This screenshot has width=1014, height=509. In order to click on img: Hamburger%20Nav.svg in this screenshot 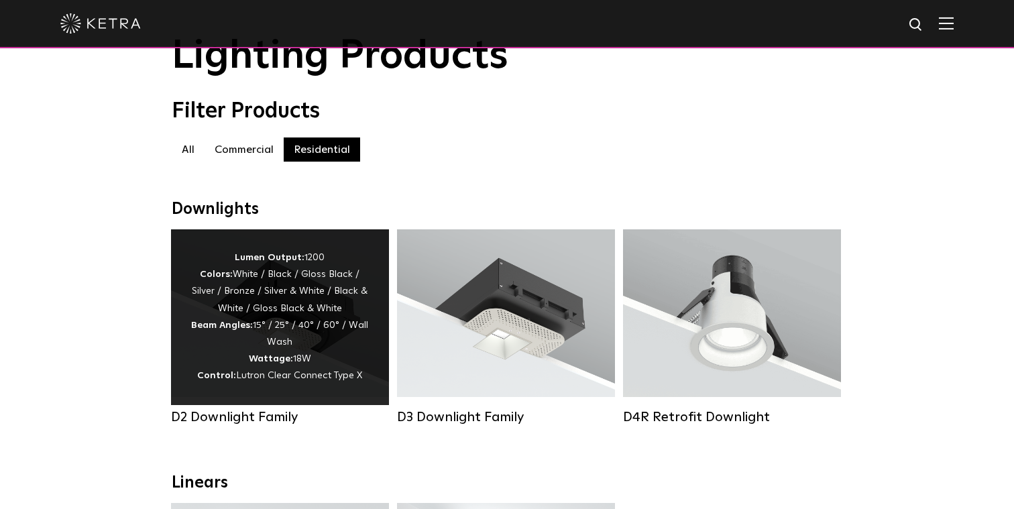, I will do `click(946, 23)`.